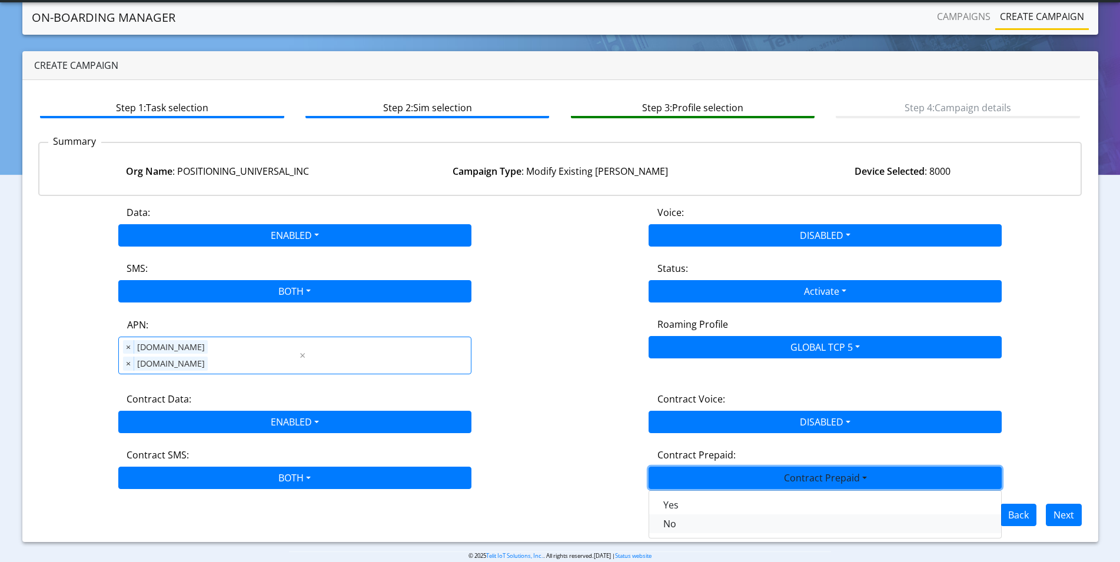  Describe the element at coordinates (75, 141) in the screenshot. I see `p: Summary` at that location.